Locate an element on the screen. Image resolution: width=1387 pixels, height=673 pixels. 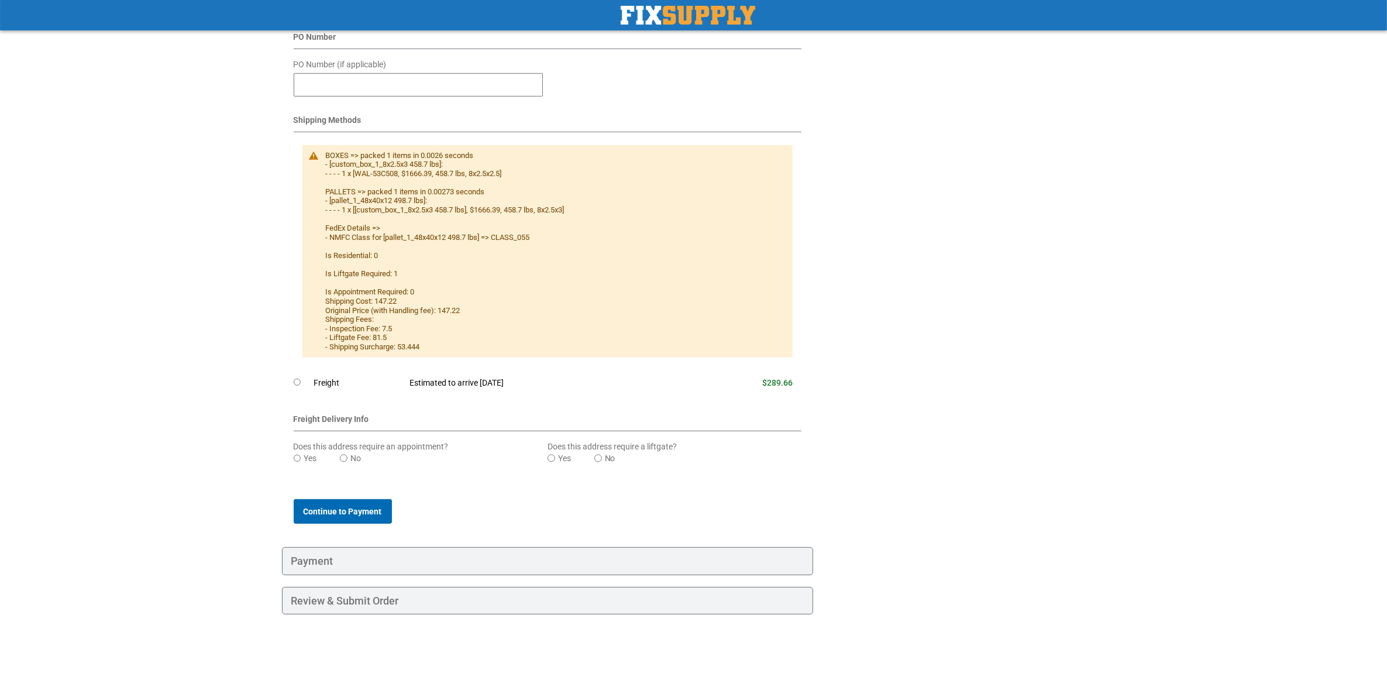
img: Fix Industrial Supply is located at coordinates (688, 15).